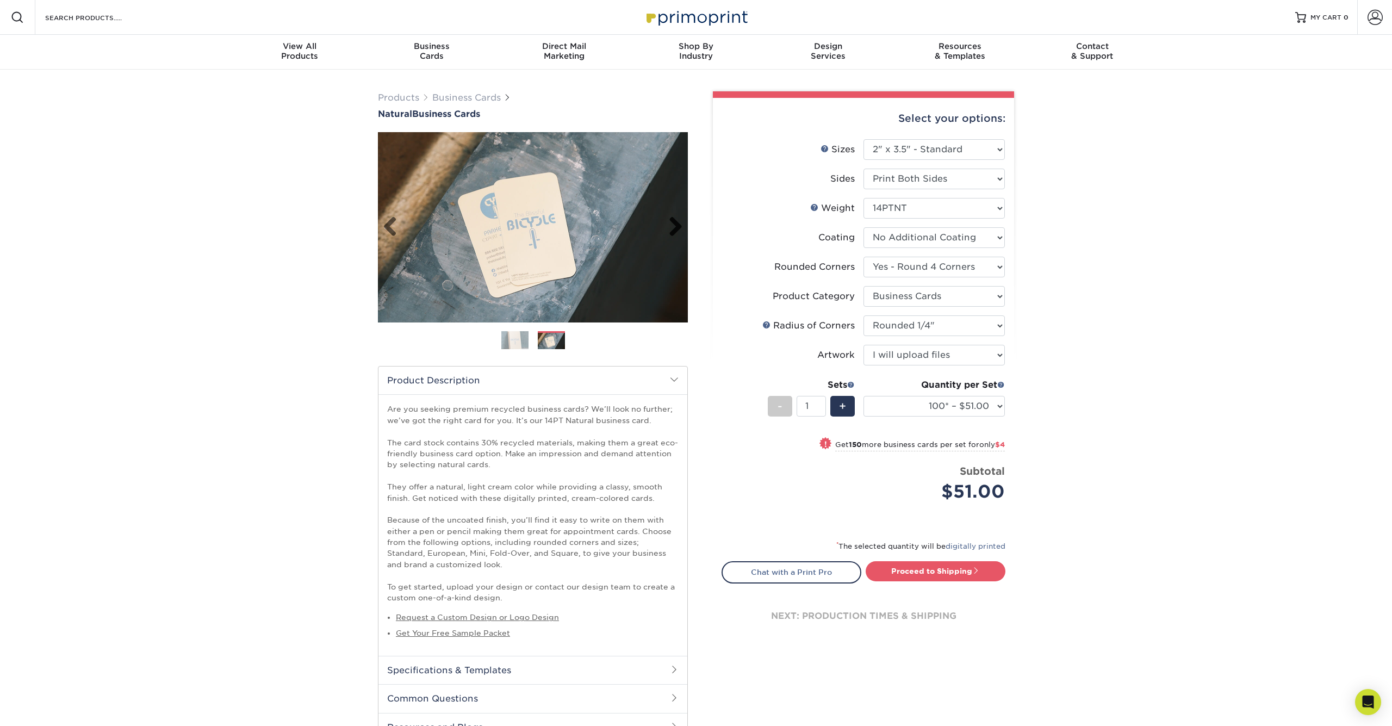 The width and height of the screenshot is (1392, 726). Describe the element at coordinates (533, 114) in the screenshot. I see `a: NaturalBusiness Cards` at that location.